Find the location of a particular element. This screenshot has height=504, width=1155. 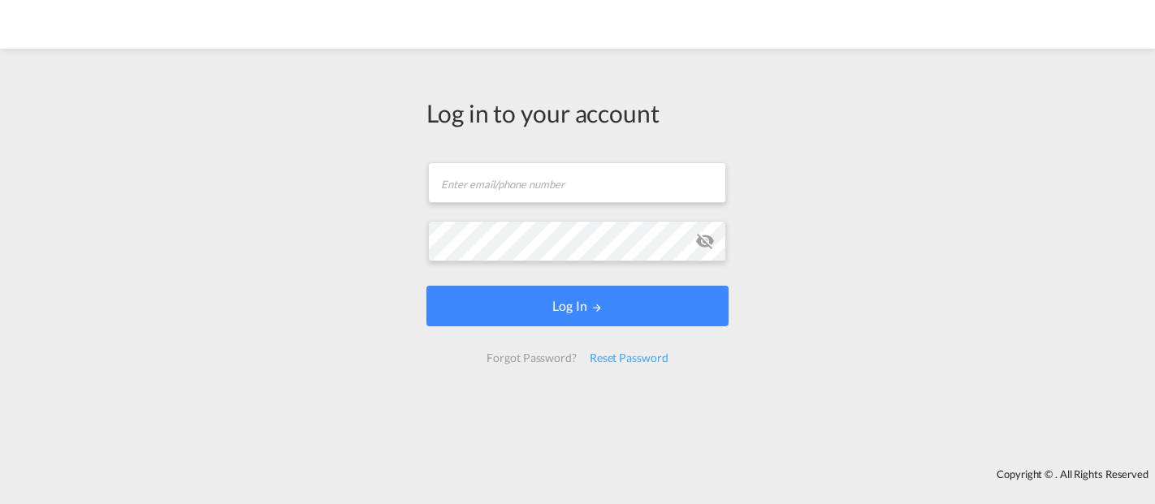

div: Log in to your account is located at coordinates (577, 113).